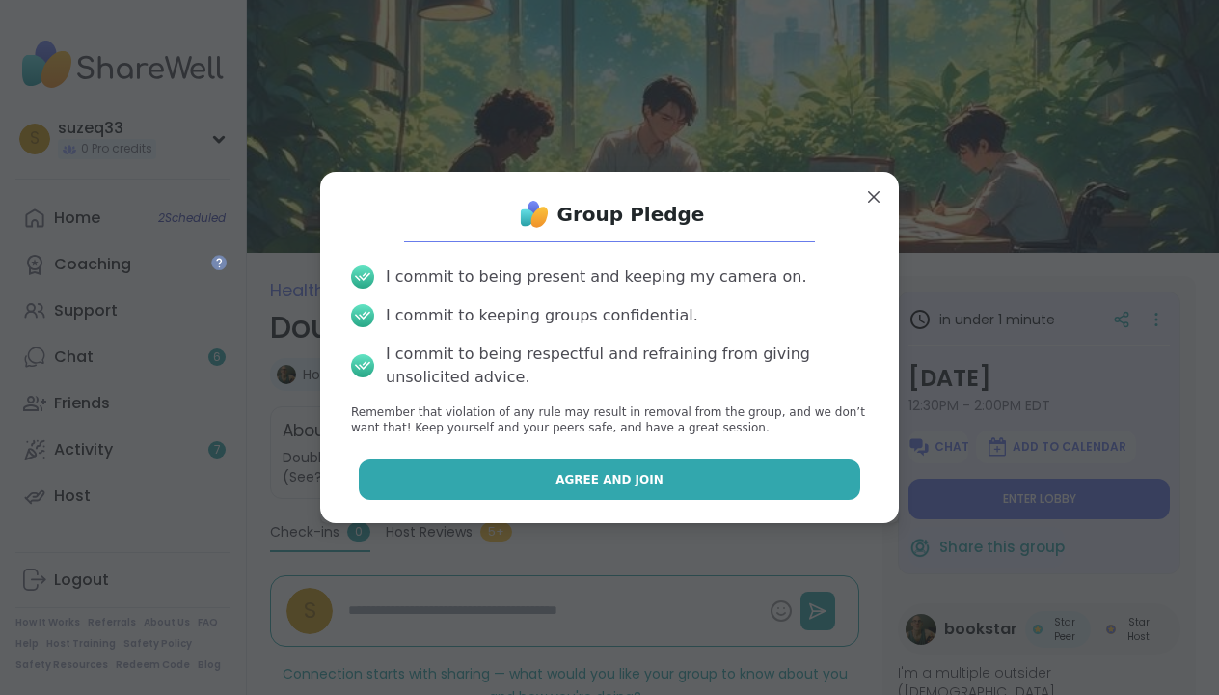 Image resolution: width=1219 pixels, height=695 pixels. I want to click on button: Agree and Join, so click(610, 479).